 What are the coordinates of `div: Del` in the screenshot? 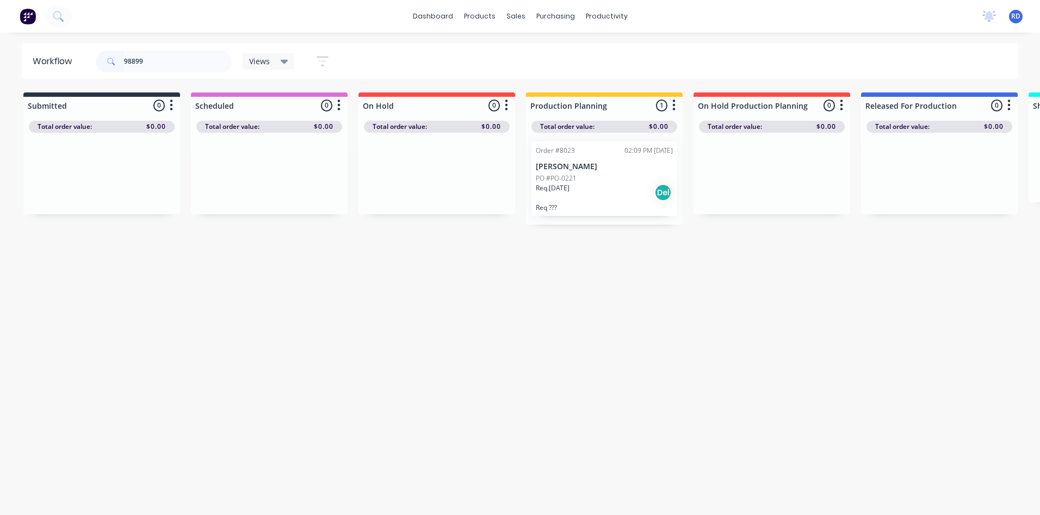 It's located at (663, 193).